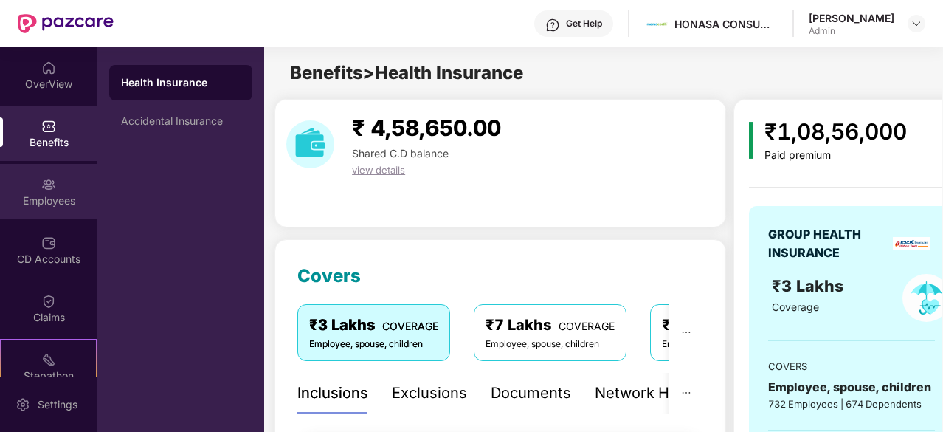 The width and height of the screenshot is (943, 432). Describe the element at coordinates (911, 243) in the screenshot. I see `img: insurerLogo` at that location.